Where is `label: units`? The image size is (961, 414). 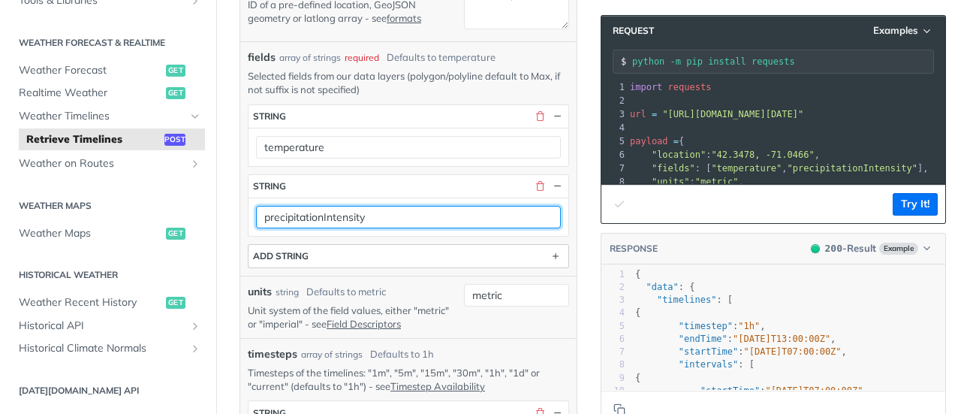 label: units is located at coordinates (260, 291).